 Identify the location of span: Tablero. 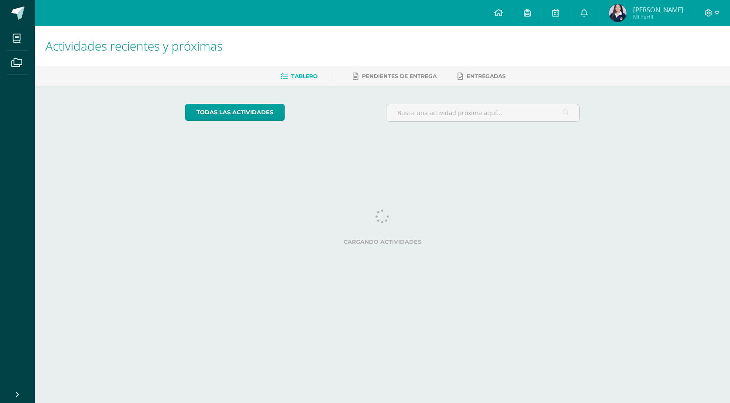
(304, 76).